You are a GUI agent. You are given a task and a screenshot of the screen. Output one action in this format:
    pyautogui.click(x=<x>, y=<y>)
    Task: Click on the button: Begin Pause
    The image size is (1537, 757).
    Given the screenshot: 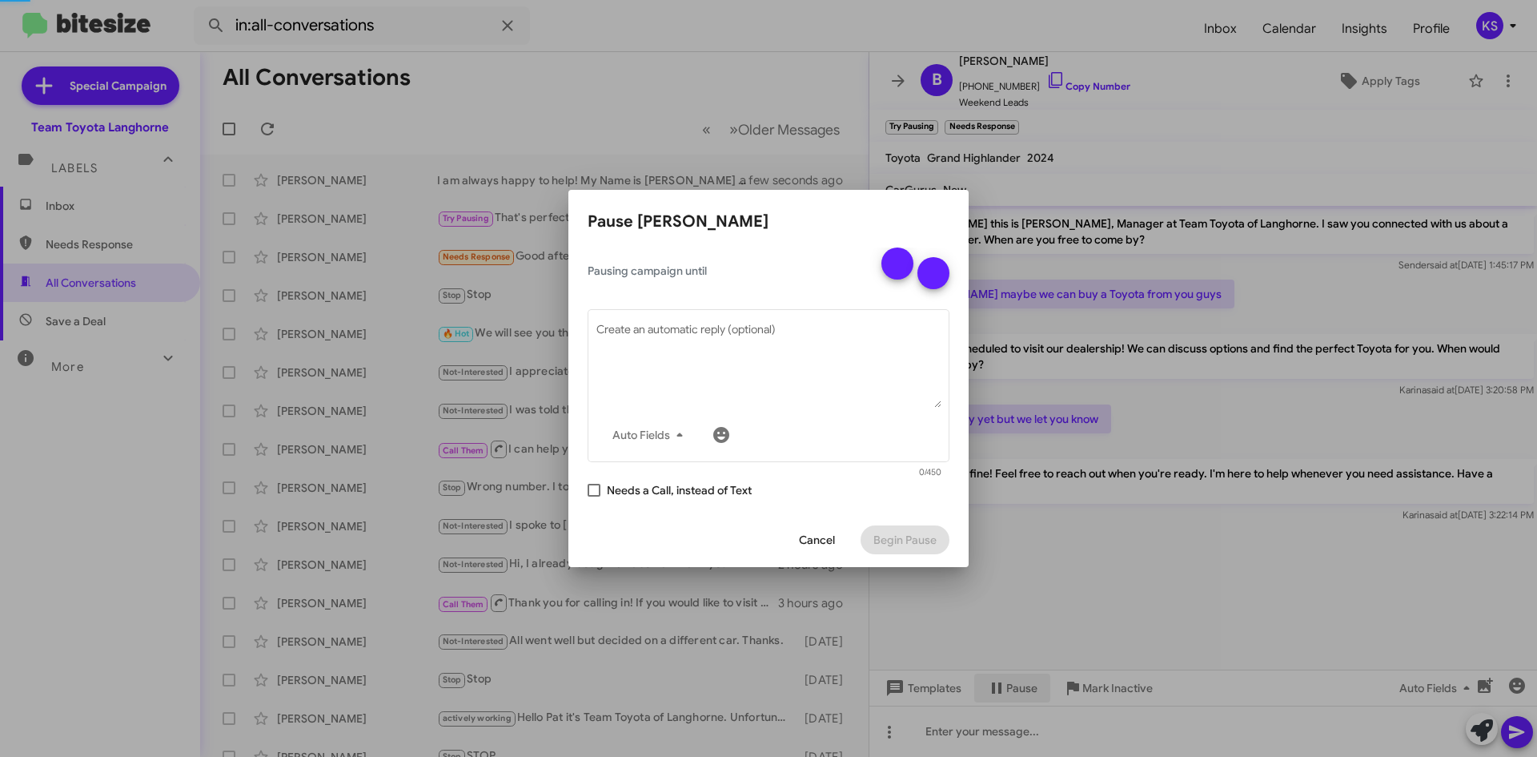 What is the action you would take?
    pyautogui.click(x=905, y=540)
    